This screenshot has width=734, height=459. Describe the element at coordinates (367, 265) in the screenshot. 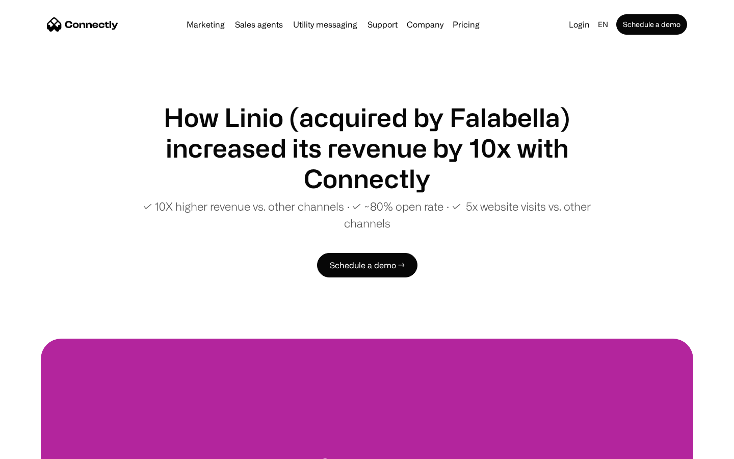

I see `a: Schedule a demo →` at that location.